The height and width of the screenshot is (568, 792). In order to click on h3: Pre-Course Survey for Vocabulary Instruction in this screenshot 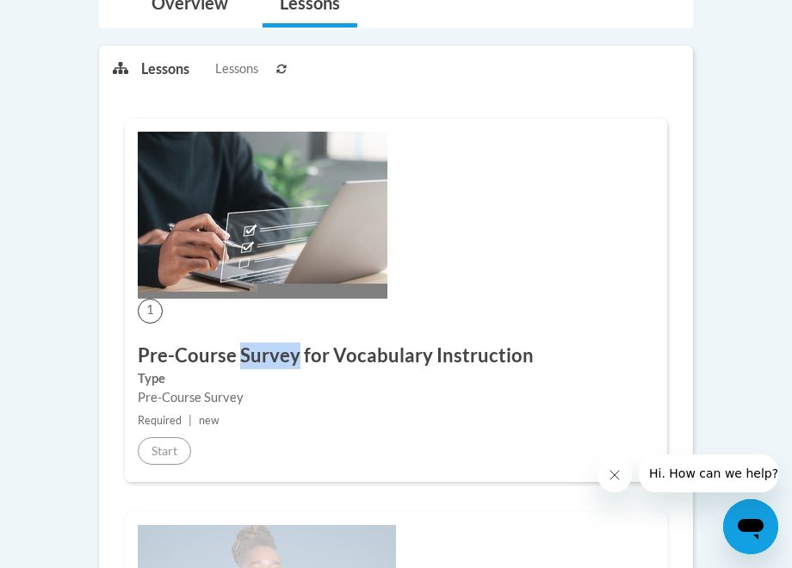, I will do `click(396, 356)`.